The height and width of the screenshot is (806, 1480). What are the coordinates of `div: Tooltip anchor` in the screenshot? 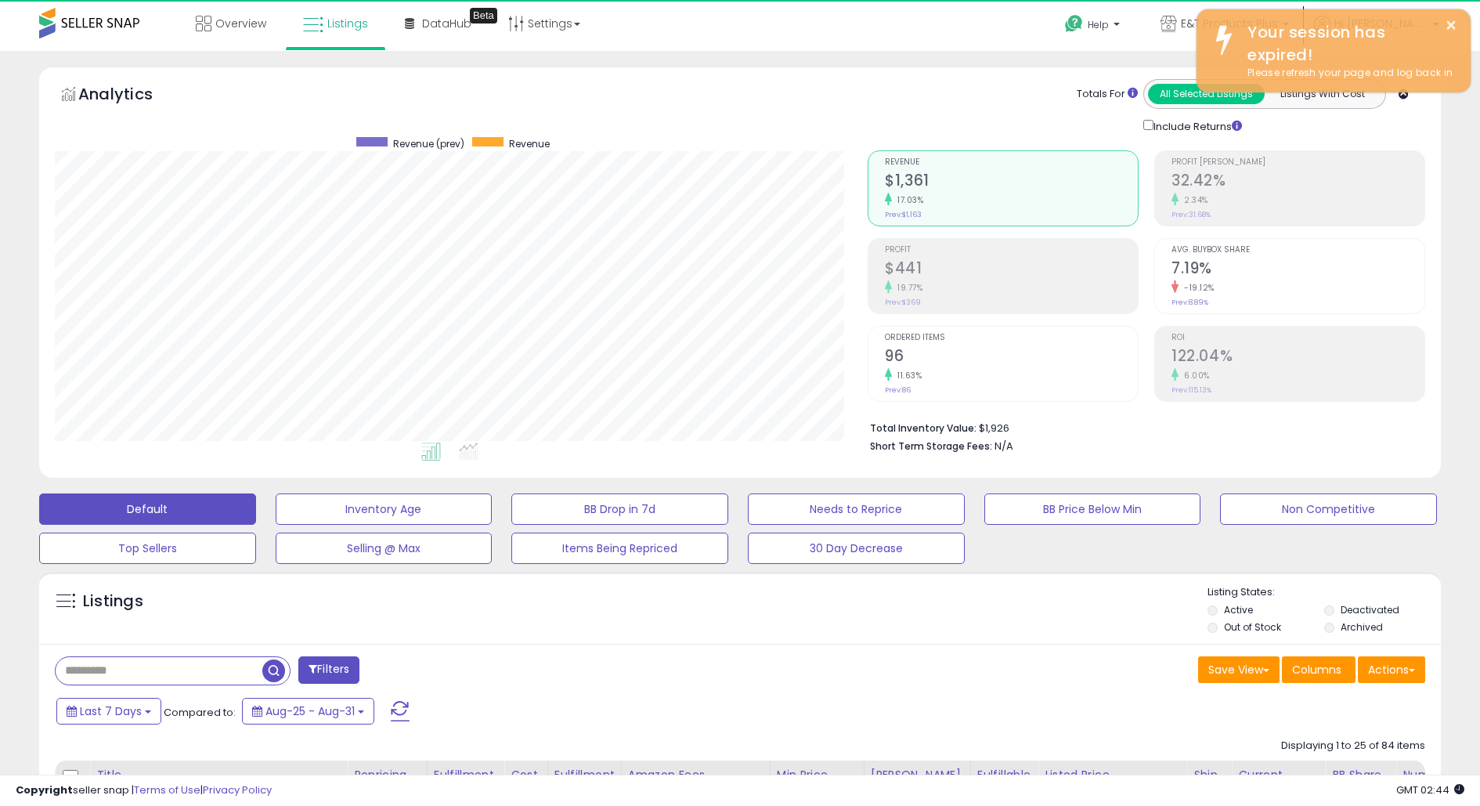 It's located at (483, 16).